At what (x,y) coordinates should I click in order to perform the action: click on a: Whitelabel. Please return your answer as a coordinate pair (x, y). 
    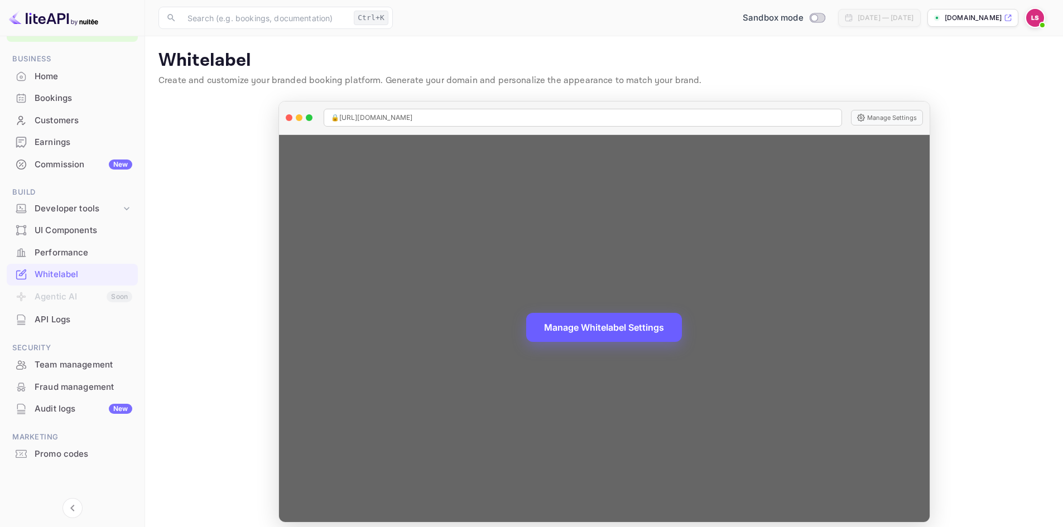
    Looking at the image, I should click on (72, 274).